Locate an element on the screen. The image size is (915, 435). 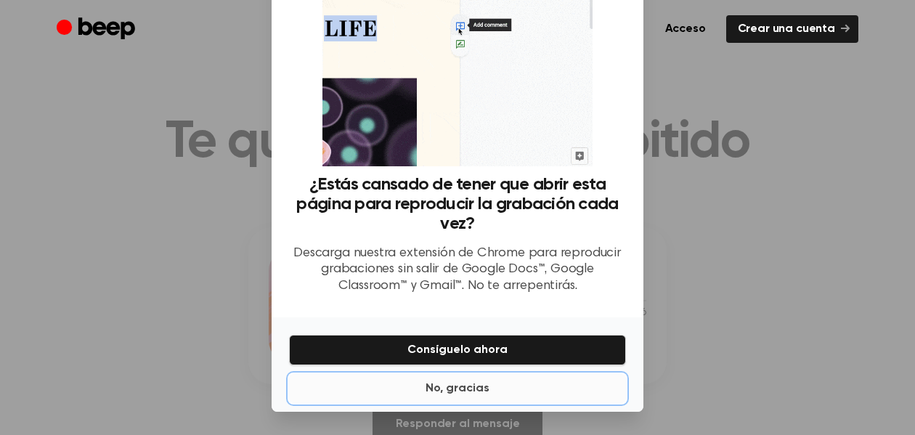
font: Crear una cuenta is located at coordinates (787, 29).